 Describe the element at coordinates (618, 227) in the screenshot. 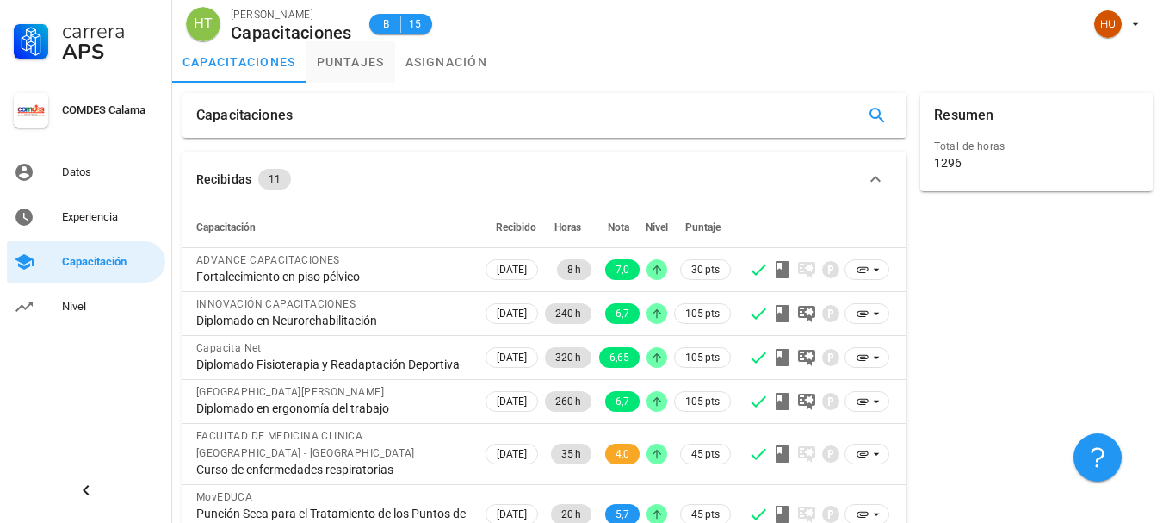

I see `span: Nota` at that location.